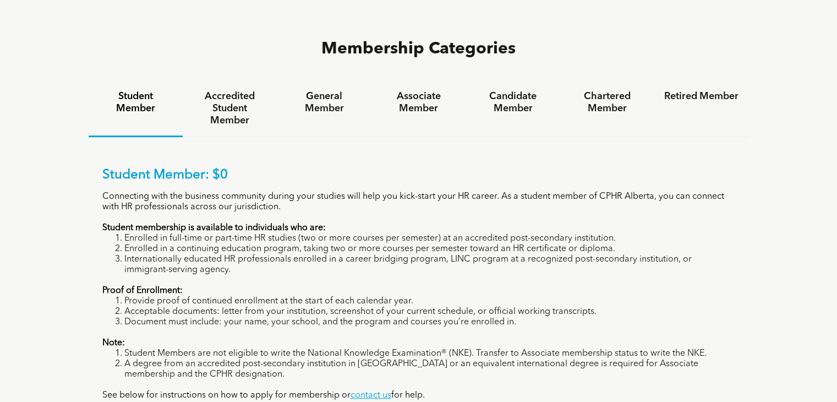 This screenshot has width=837, height=402. I want to click on li: Student Members are not eligible to write the National Knowledge Examination® (NKE). Transfer to ..., so click(430, 353).